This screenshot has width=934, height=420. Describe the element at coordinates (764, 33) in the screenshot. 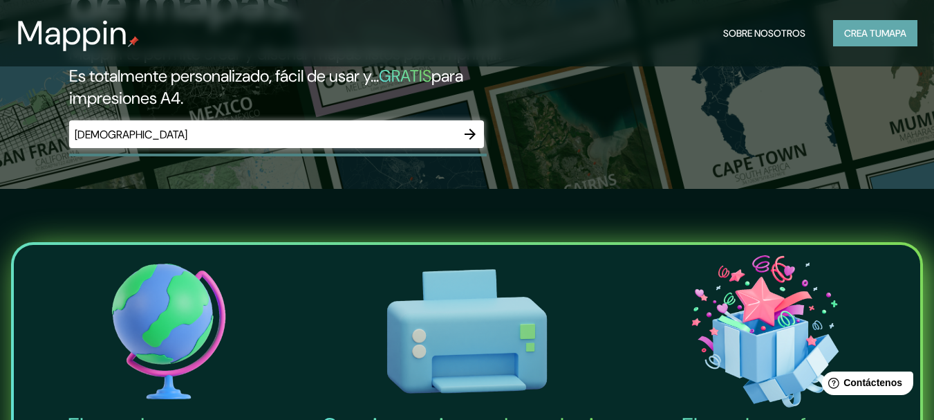

I see `button: Sobre nosotros` at that location.